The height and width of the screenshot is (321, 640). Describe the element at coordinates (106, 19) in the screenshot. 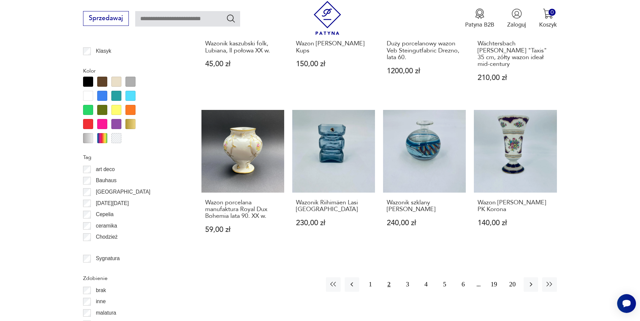

I see `a: Sprzedawaj` at that location.